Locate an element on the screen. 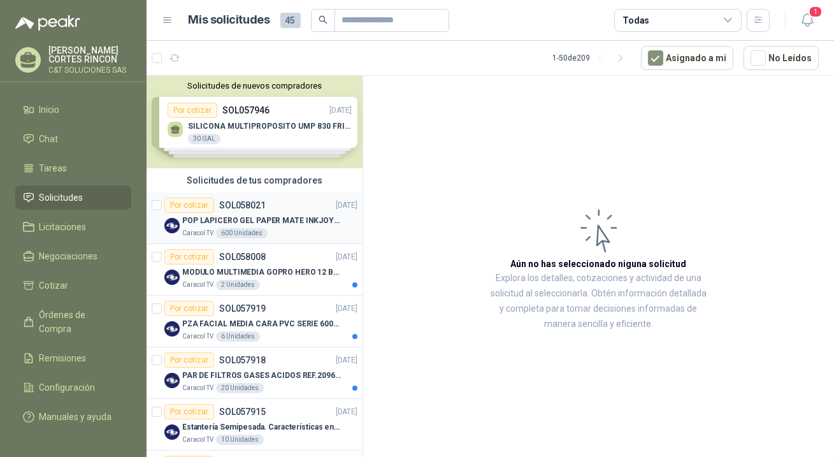 The height and width of the screenshot is (457, 834). a: Solicitudes is located at coordinates (73, 198).